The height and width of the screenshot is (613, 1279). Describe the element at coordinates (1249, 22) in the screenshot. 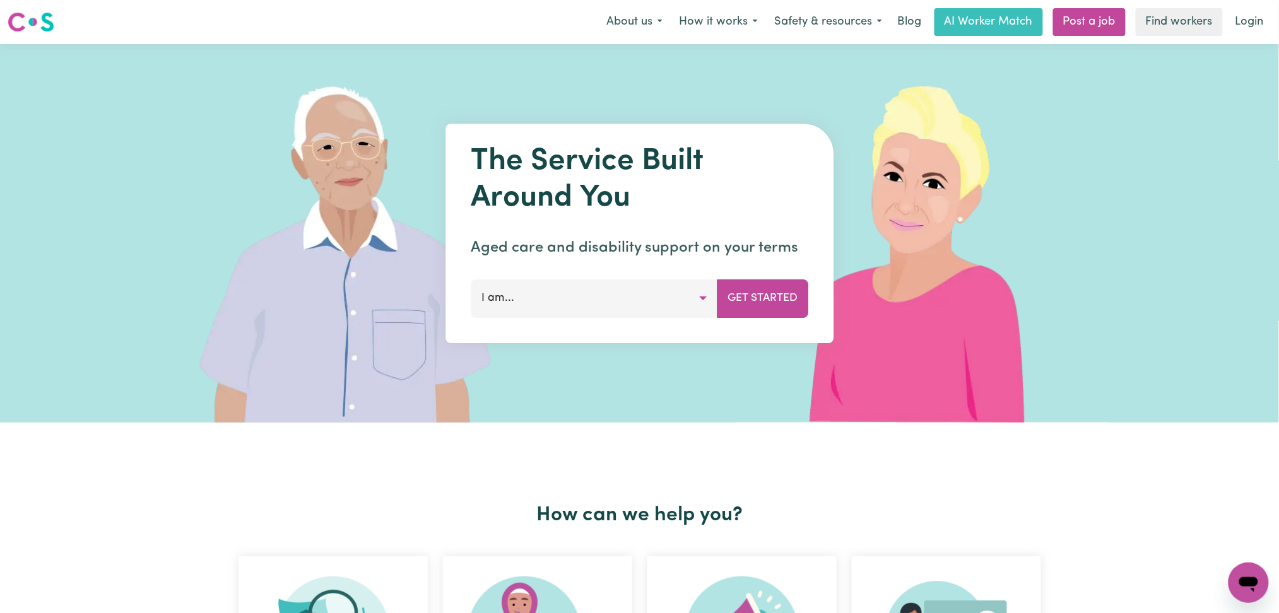

I see `a: Login` at that location.